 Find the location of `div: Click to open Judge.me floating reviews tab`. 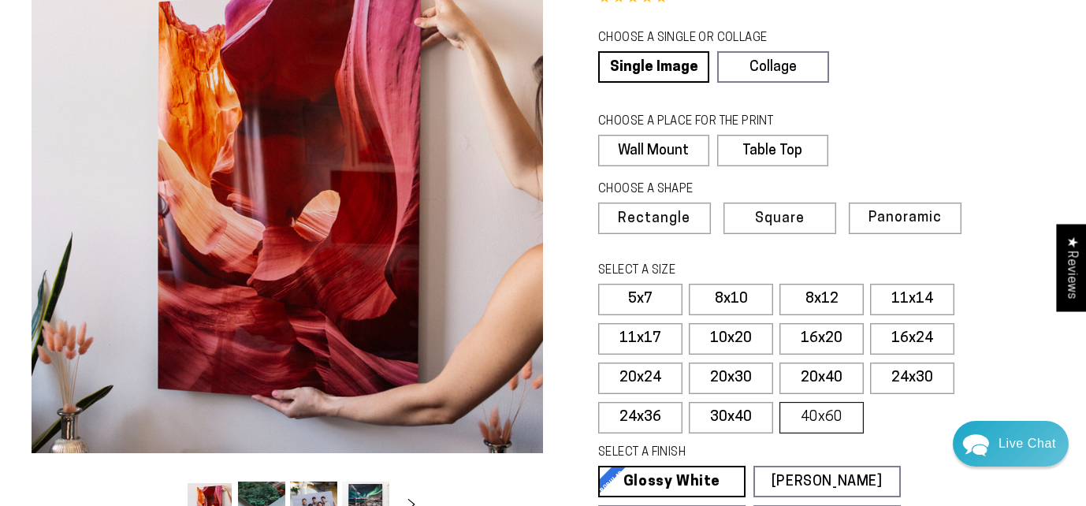

div: Click to open Judge.me floating reviews tab is located at coordinates (1071, 267).